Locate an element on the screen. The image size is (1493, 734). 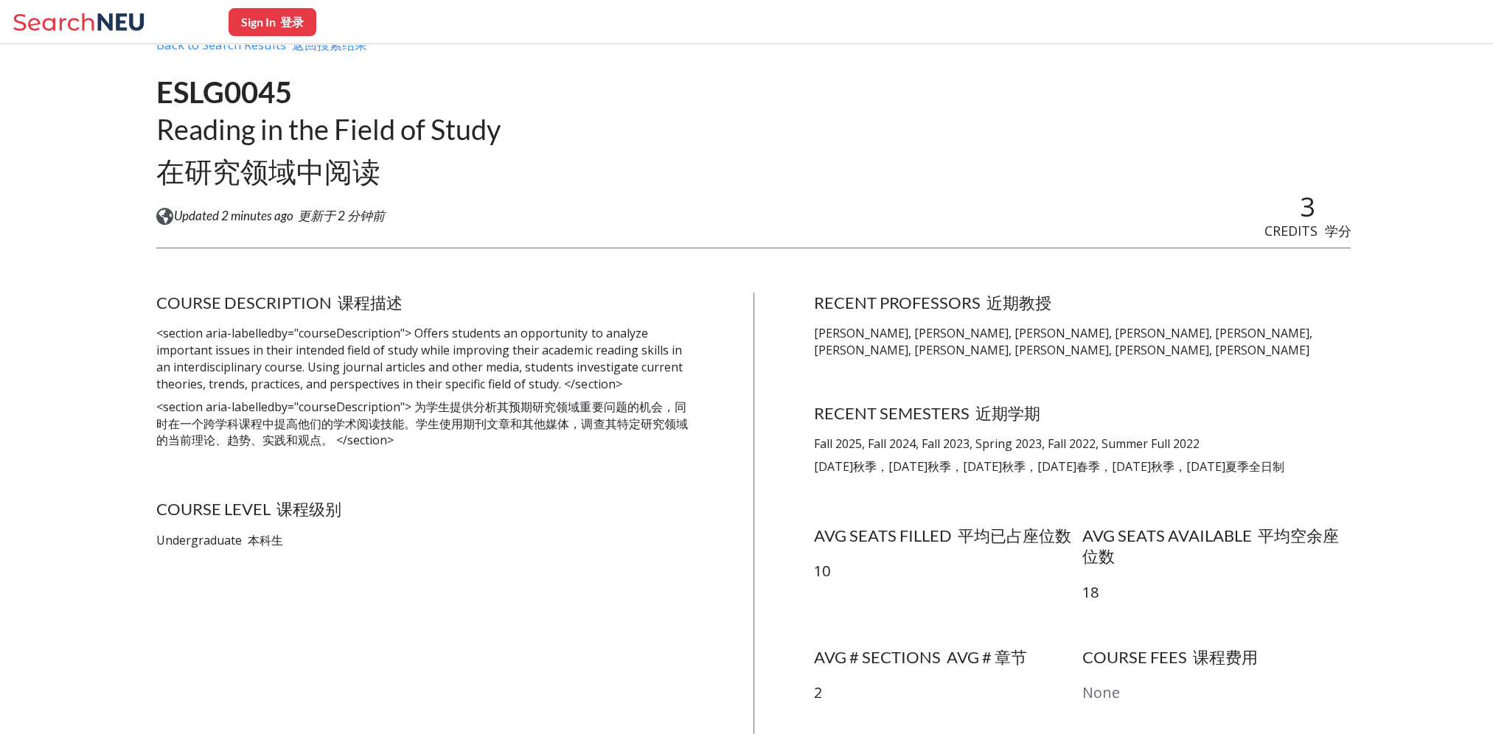
span: Updated 2 minutes ago is located at coordinates (279, 216).